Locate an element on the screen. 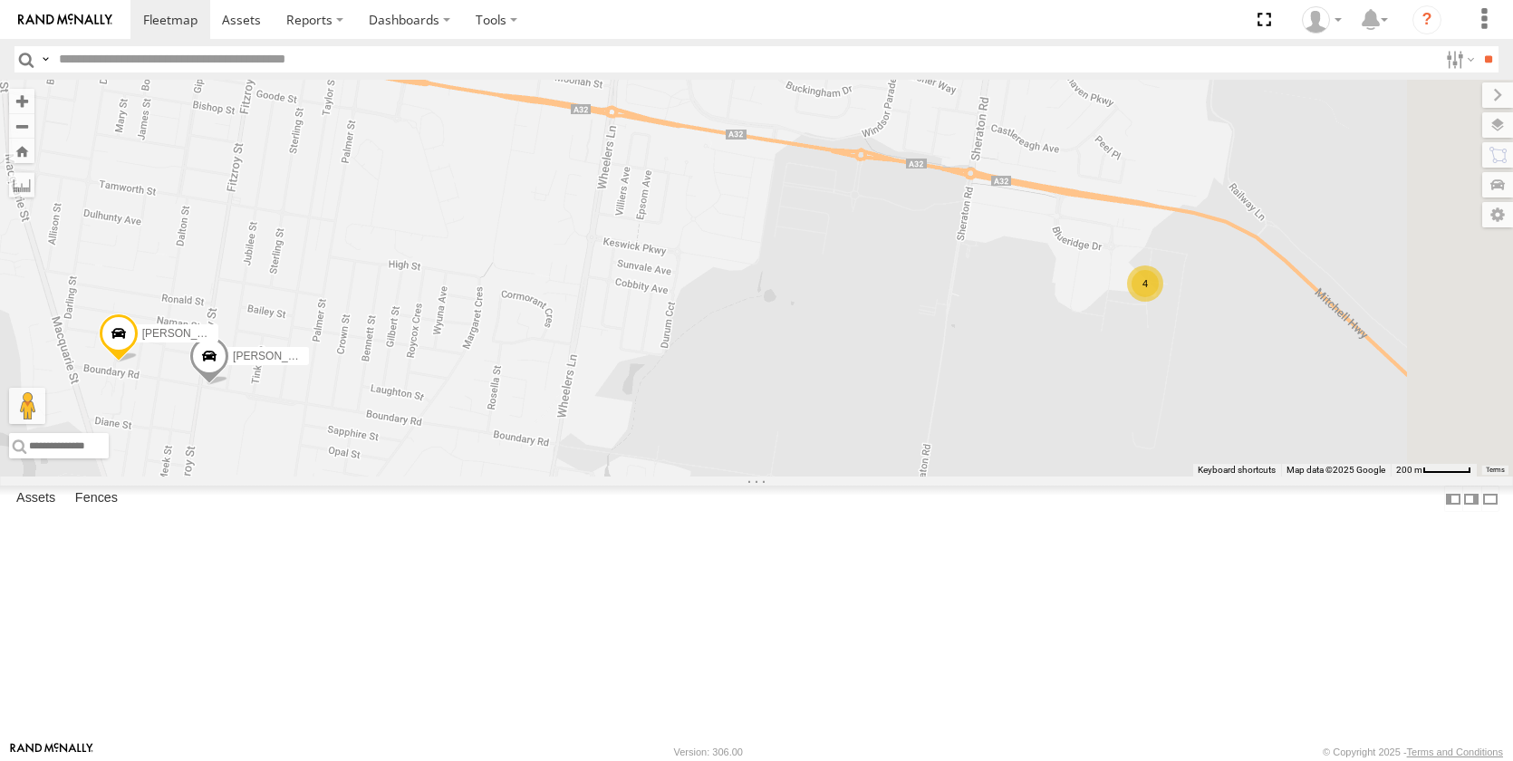 This screenshot has width=1513, height=761. label: Dock Summary Table to the Left is located at coordinates (1453, 498).